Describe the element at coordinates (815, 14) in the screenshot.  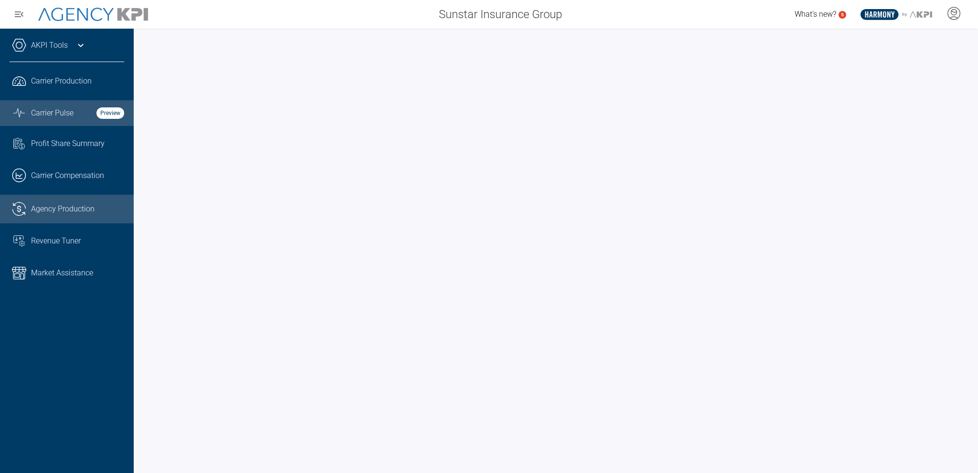
I see `span: What's new?` at that location.